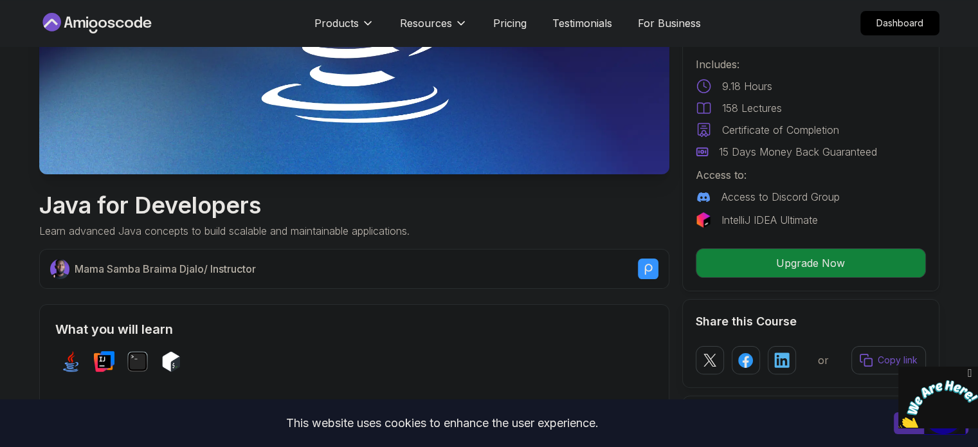 Image resolution: width=978 pixels, height=447 pixels. Describe the element at coordinates (165, 269) in the screenshot. I see `p: Mama Samba Braima Djalo /` at that location.